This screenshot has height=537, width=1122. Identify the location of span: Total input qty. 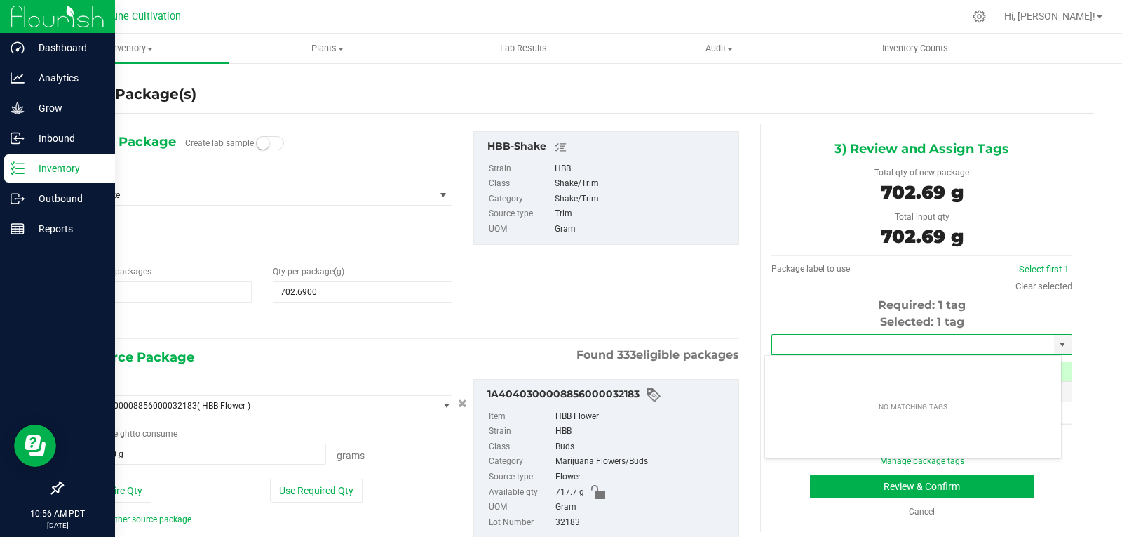
(922, 217).